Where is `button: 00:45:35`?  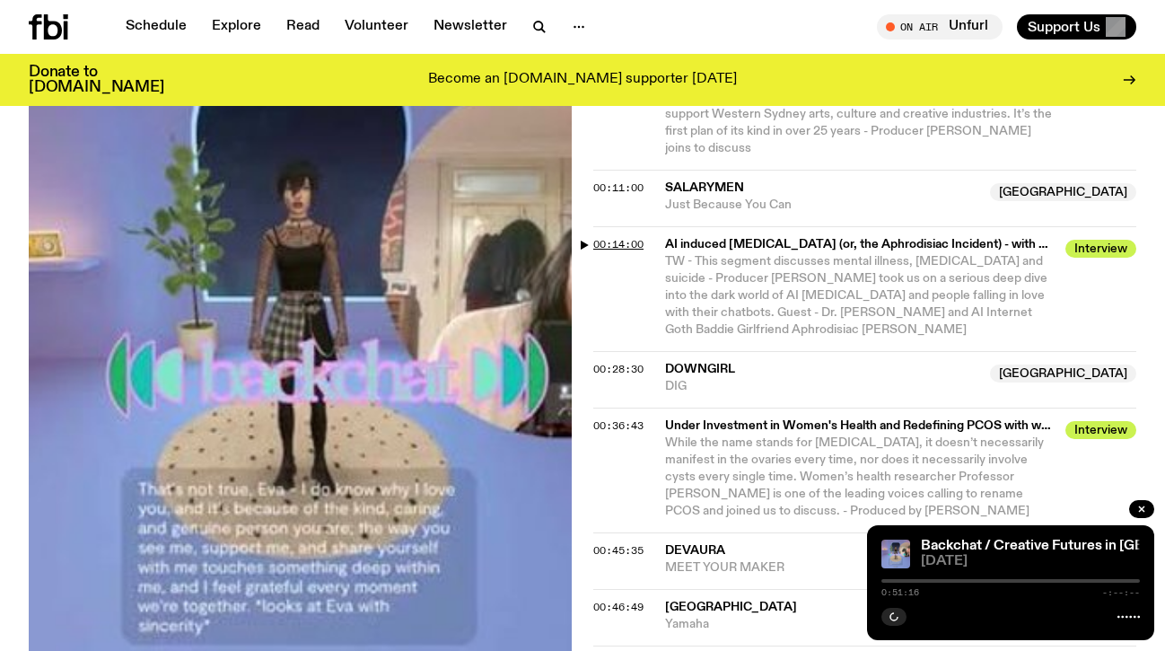
button: 00:45:35 is located at coordinates (618, 550).